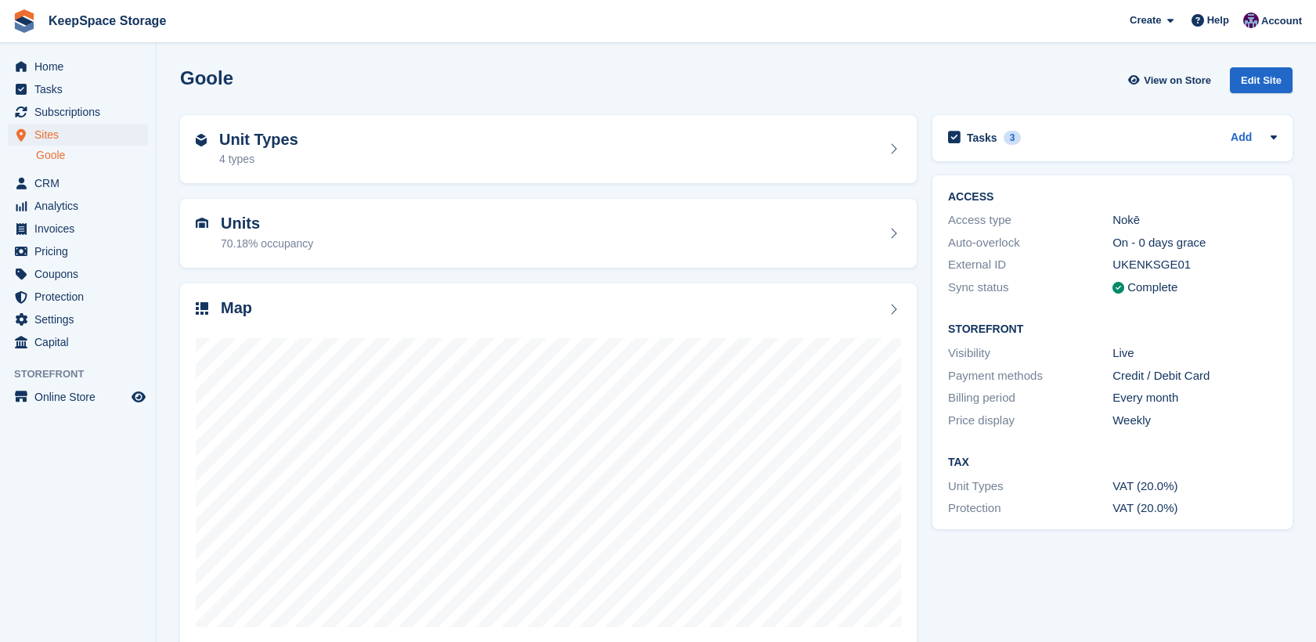 The width and height of the screenshot is (1316, 642). Describe the element at coordinates (1261, 83) in the screenshot. I see `a: Edit Site` at that location.